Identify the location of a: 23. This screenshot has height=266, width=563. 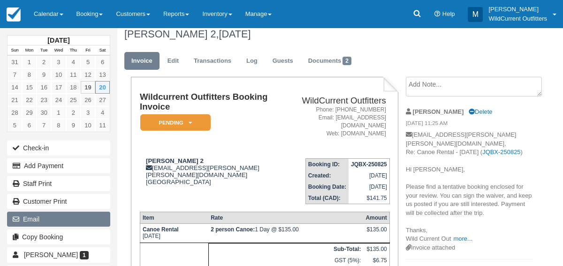
(44, 100).